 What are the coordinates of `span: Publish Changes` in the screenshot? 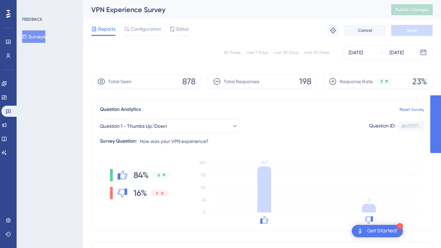 It's located at (412, 10).